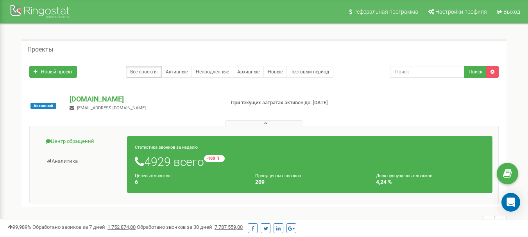  What do you see at coordinates (84, 227) in the screenshot?
I see `span: Обработано звонков за 7 дней :` at bounding box center [84, 227].